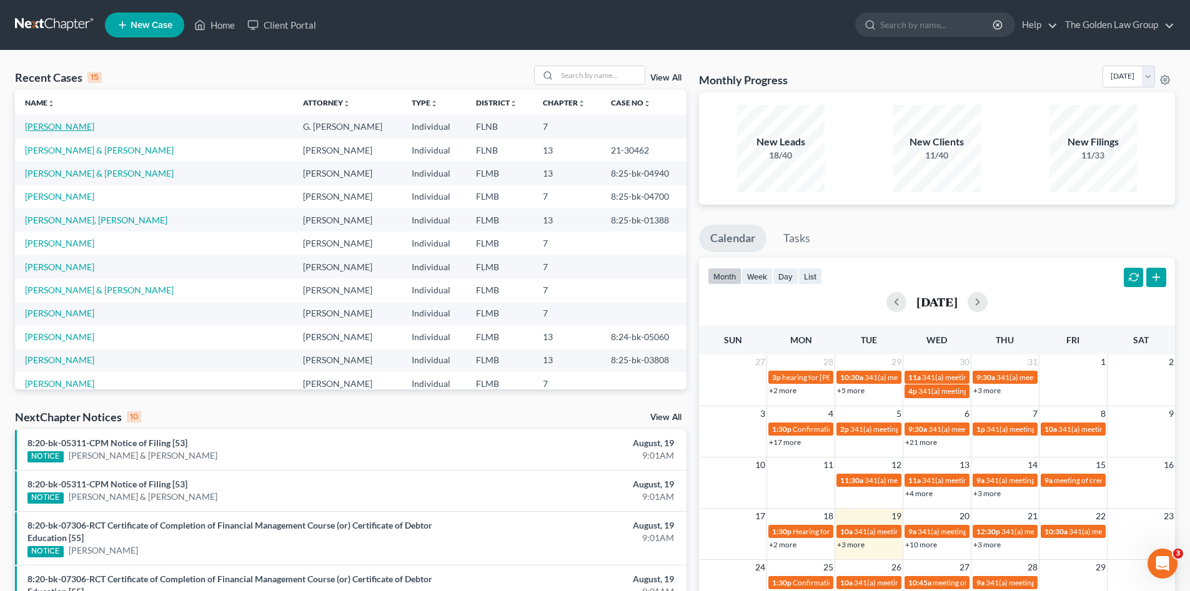 The height and width of the screenshot is (591, 1190). Describe the element at coordinates (1100, 568) in the screenshot. I see `span: 29` at that location.